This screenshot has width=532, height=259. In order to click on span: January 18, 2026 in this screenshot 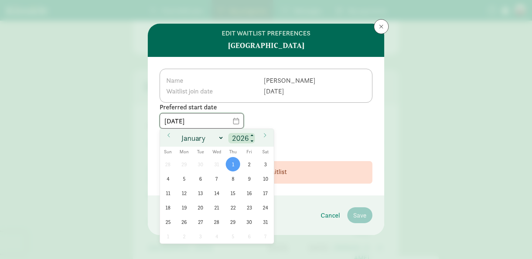, I will do `click(168, 207)`.